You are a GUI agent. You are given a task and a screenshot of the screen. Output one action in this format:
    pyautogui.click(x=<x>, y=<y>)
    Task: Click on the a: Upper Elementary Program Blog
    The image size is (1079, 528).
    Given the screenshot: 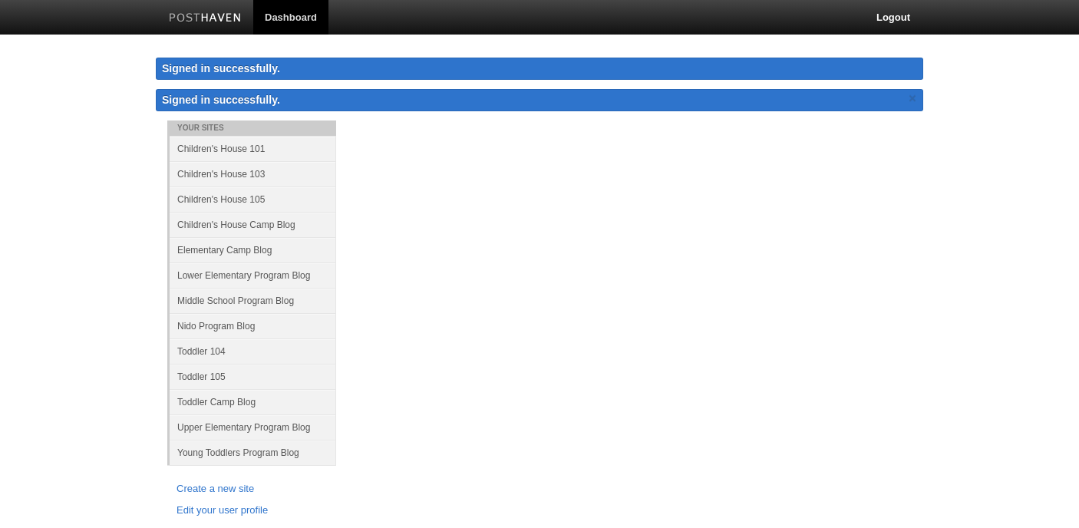 What is the action you would take?
    pyautogui.click(x=253, y=427)
    